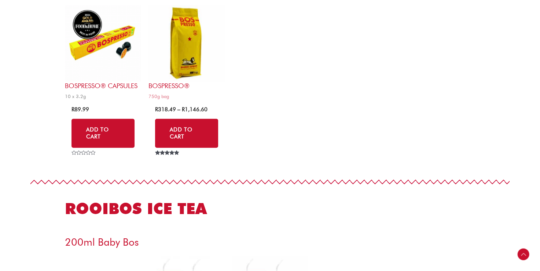 This screenshot has width=540, height=271. Describe the element at coordinates (80, 109) in the screenshot. I see `bdi: 89.99` at that location.